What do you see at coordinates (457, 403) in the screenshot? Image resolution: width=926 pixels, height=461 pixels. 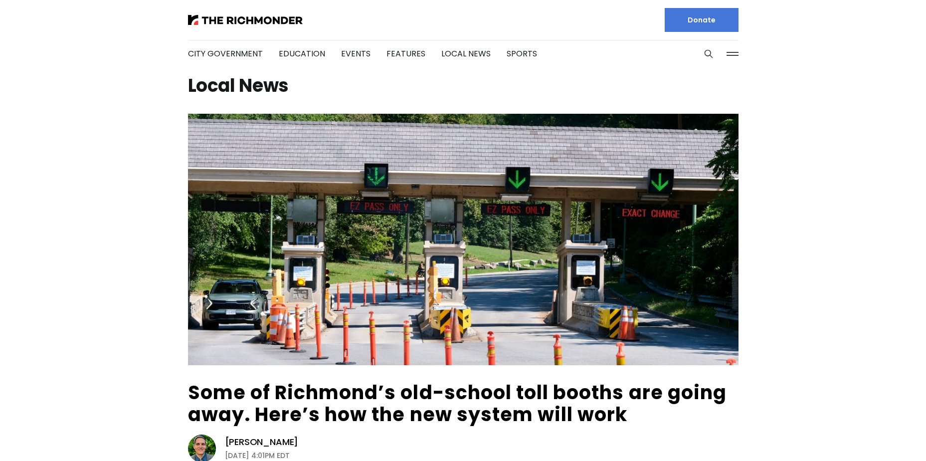 I see `a: Some of Richmond’s old-school toll booths are going away. Here’s how the new system will work` at bounding box center [457, 403].